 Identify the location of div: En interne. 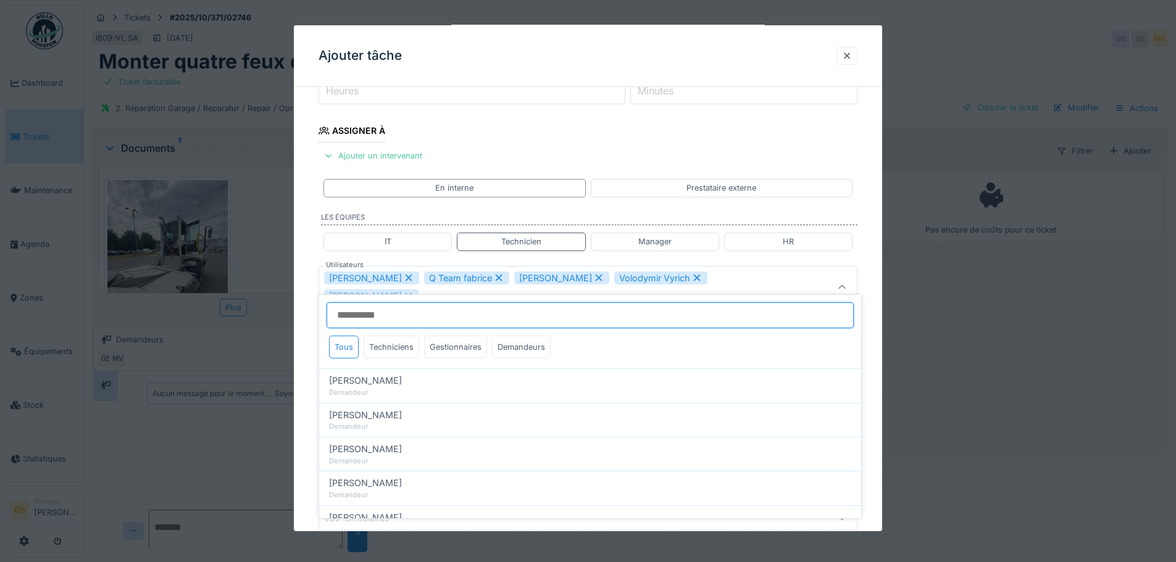
(454, 188).